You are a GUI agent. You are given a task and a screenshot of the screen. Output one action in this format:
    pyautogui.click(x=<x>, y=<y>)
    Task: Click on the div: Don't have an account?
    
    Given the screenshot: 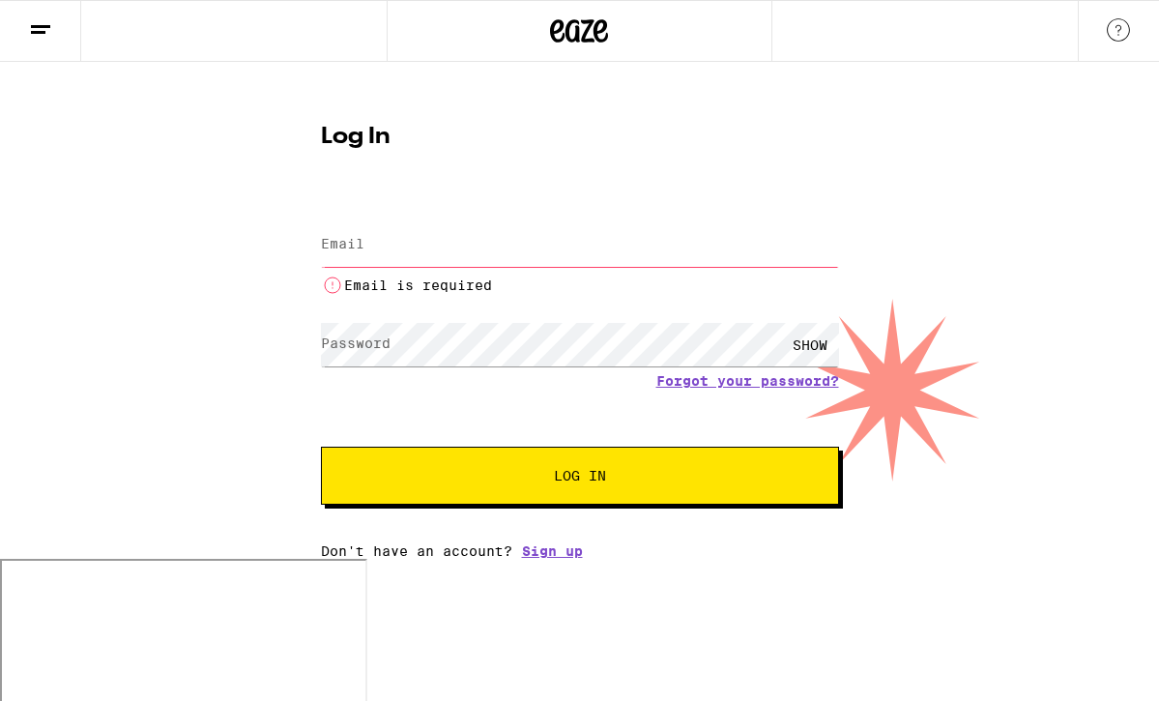 What is the action you would take?
    pyautogui.click(x=580, y=551)
    